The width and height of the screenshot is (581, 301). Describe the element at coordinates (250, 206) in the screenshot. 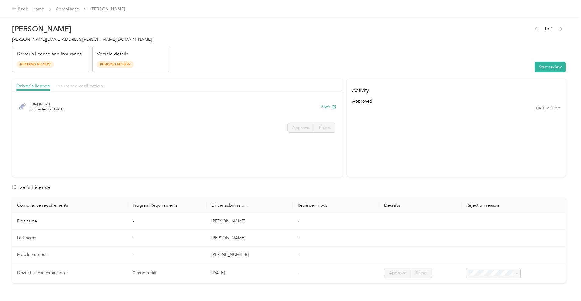

I see `th: Driver submission` at that location.